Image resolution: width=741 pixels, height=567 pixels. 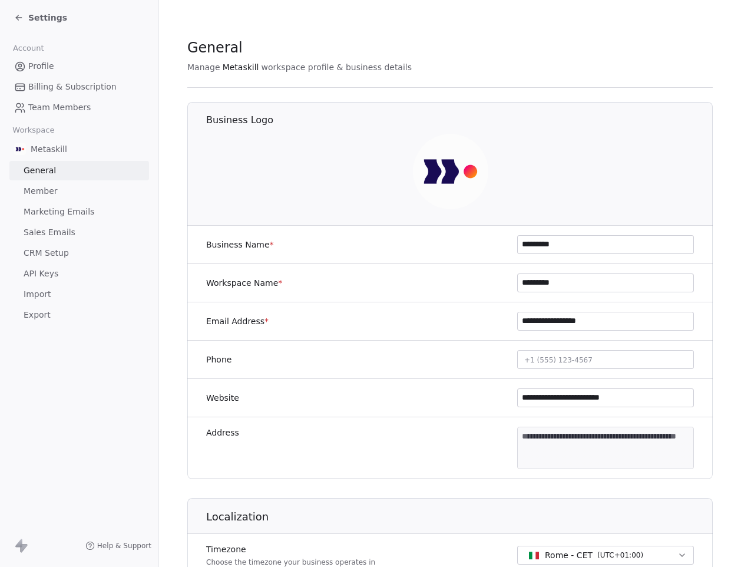 What do you see at coordinates (118, 545) in the screenshot?
I see `a: Help & Support` at bounding box center [118, 545].